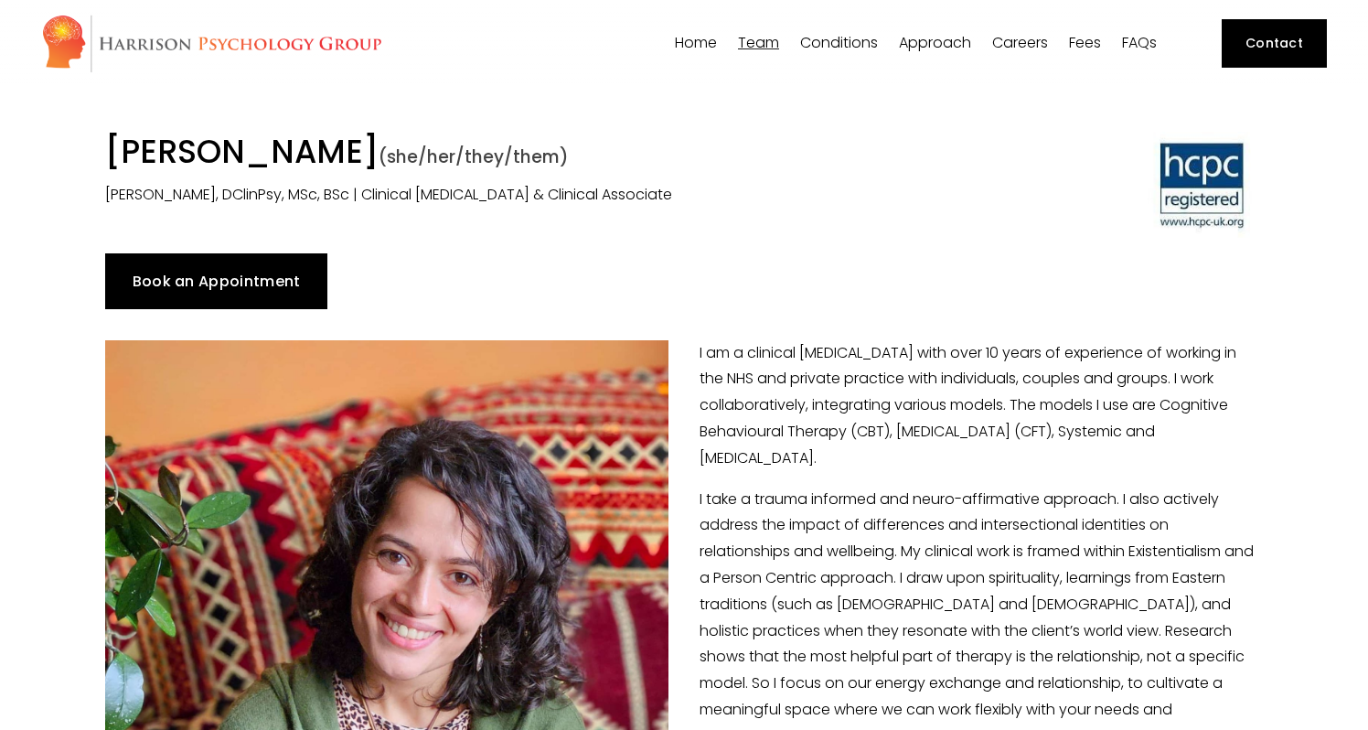  Describe the element at coordinates (696, 43) in the screenshot. I see `a: Home` at that location.